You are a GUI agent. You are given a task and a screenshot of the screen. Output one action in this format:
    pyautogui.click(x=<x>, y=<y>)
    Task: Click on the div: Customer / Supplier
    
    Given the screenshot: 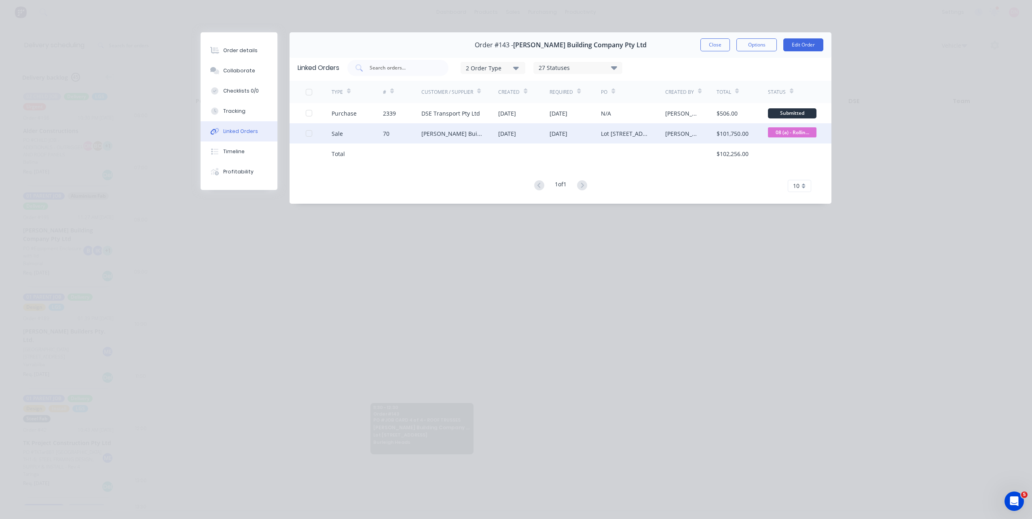 What is the action you would take?
    pyautogui.click(x=447, y=92)
    